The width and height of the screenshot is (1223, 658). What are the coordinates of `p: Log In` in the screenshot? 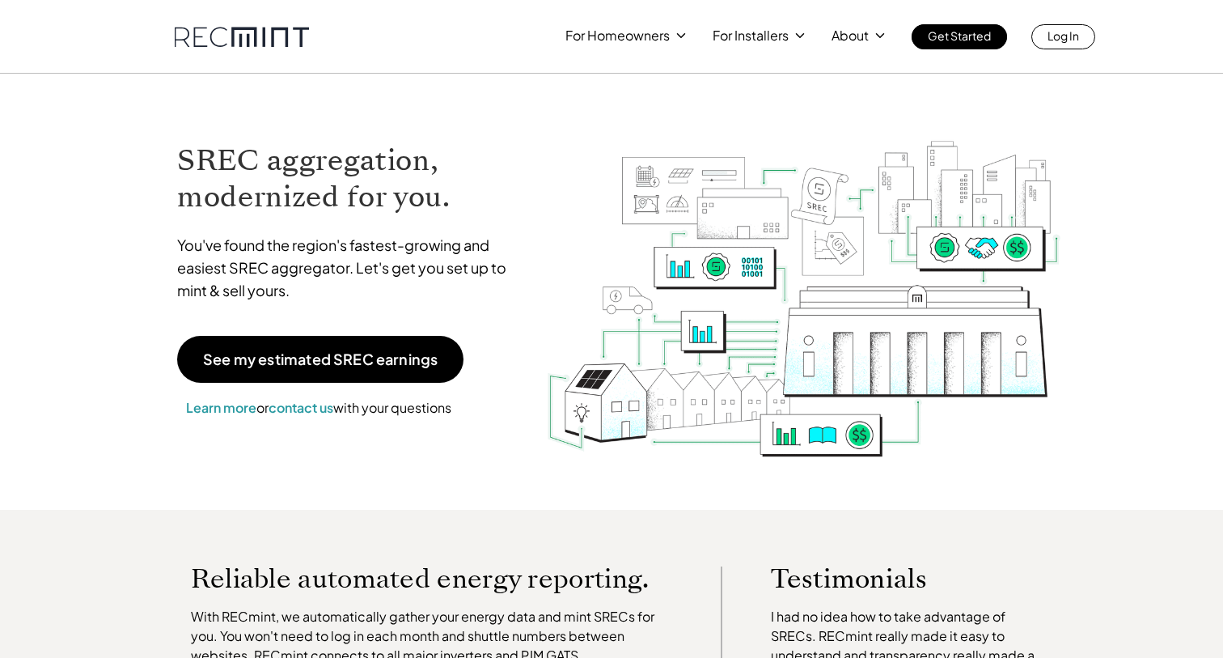 It's located at (1063, 36).